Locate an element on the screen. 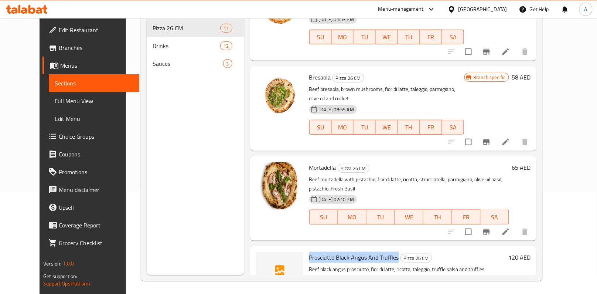 The image size is (597, 294). span: Version: is located at coordinates (52, 263).